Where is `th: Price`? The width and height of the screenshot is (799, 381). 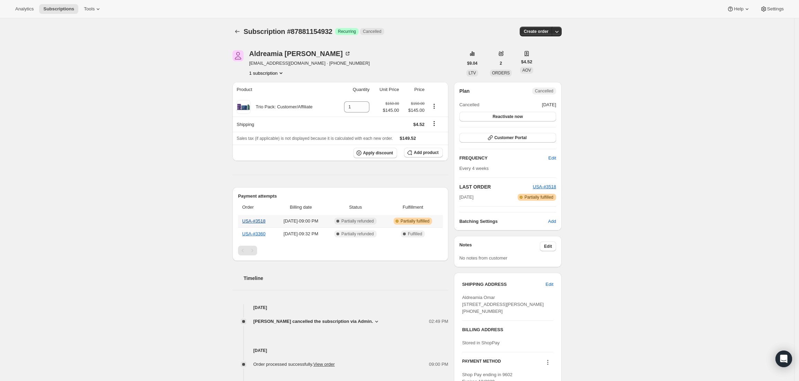 th: Price is located at coordinates (414, 90).